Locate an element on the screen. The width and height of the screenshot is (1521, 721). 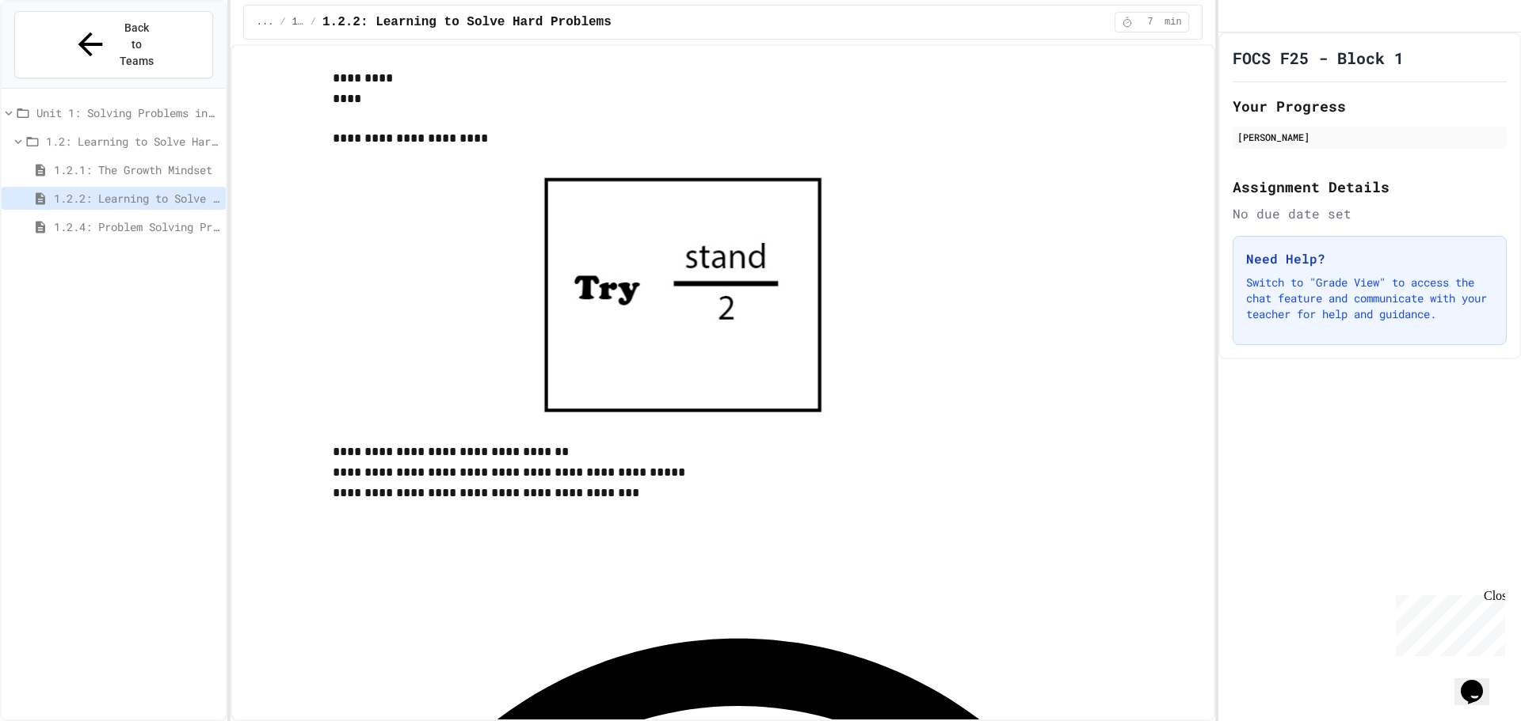
h3: Need Help? is located at coordinates (1369, 259).